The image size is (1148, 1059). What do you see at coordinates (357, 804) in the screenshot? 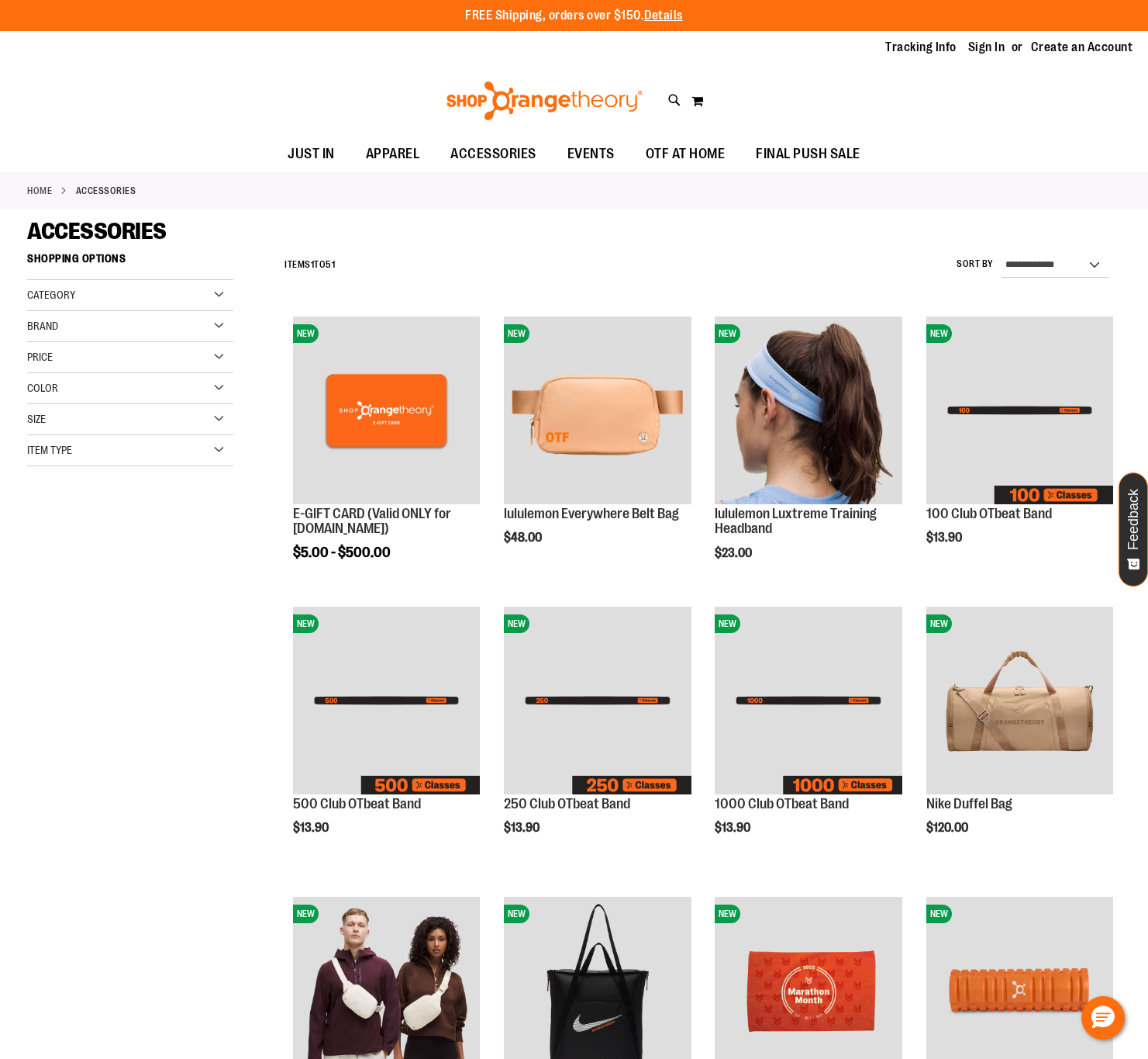
I see `a: 500 Club OTbeat Band` at bounding box center [357, 804].